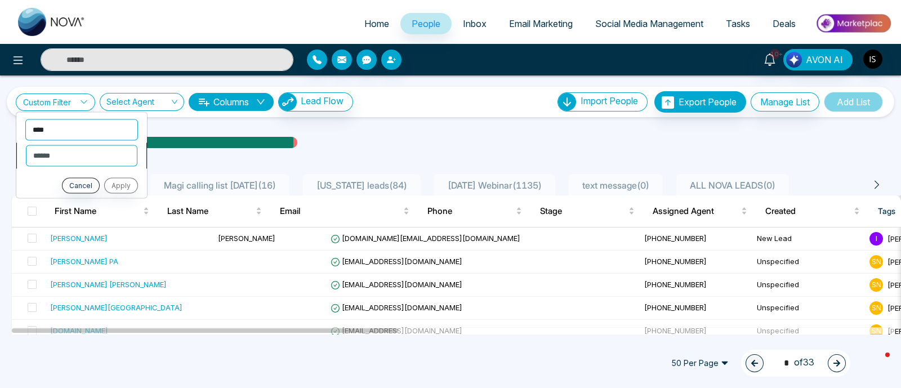 Image resolution: width=901 pixels, height=388 pixels. I want to click on img: User Avatar, so click(873, 59).